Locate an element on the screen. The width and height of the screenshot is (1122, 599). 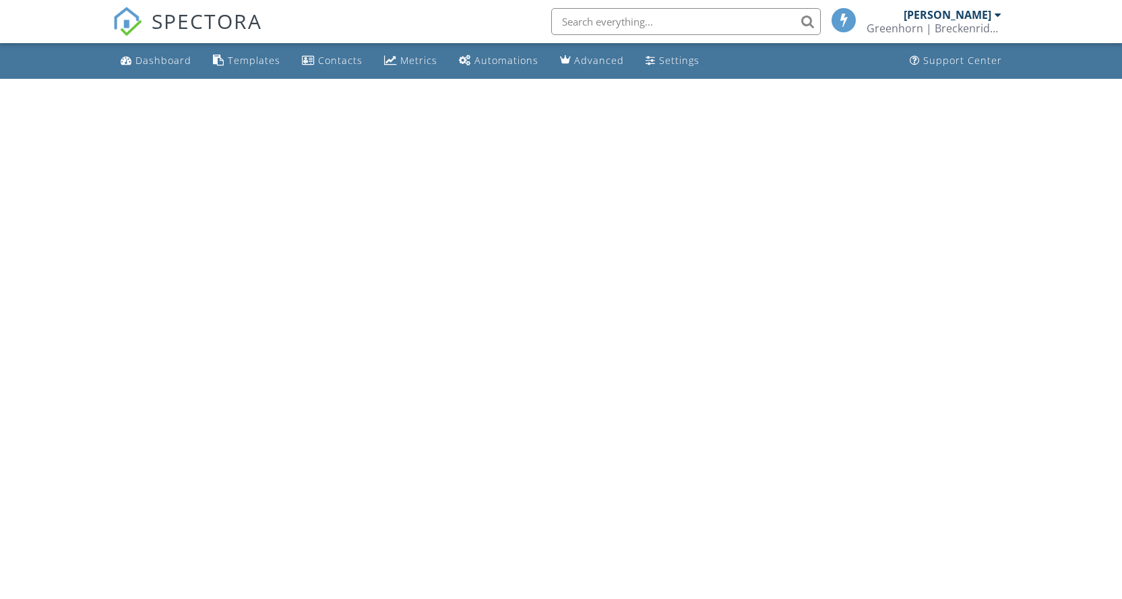
a: Advanced is located at coordinates (592, 61).